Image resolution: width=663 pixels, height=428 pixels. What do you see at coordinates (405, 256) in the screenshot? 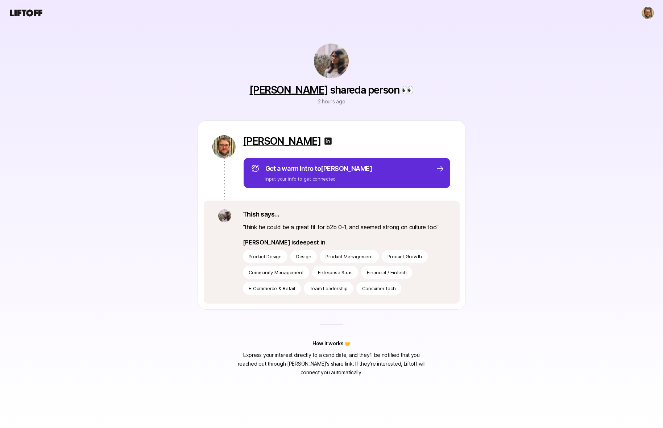
I see `div: Product Growth` at bounding box center [405, 256].